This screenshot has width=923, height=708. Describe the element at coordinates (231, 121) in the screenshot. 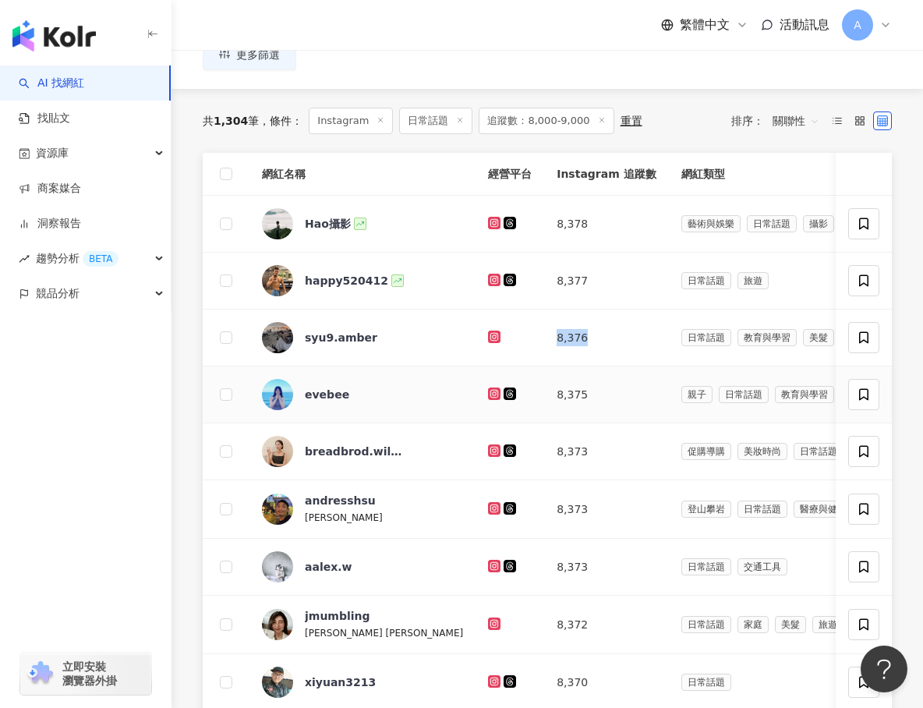

I see `div: 共 筆` at that location.